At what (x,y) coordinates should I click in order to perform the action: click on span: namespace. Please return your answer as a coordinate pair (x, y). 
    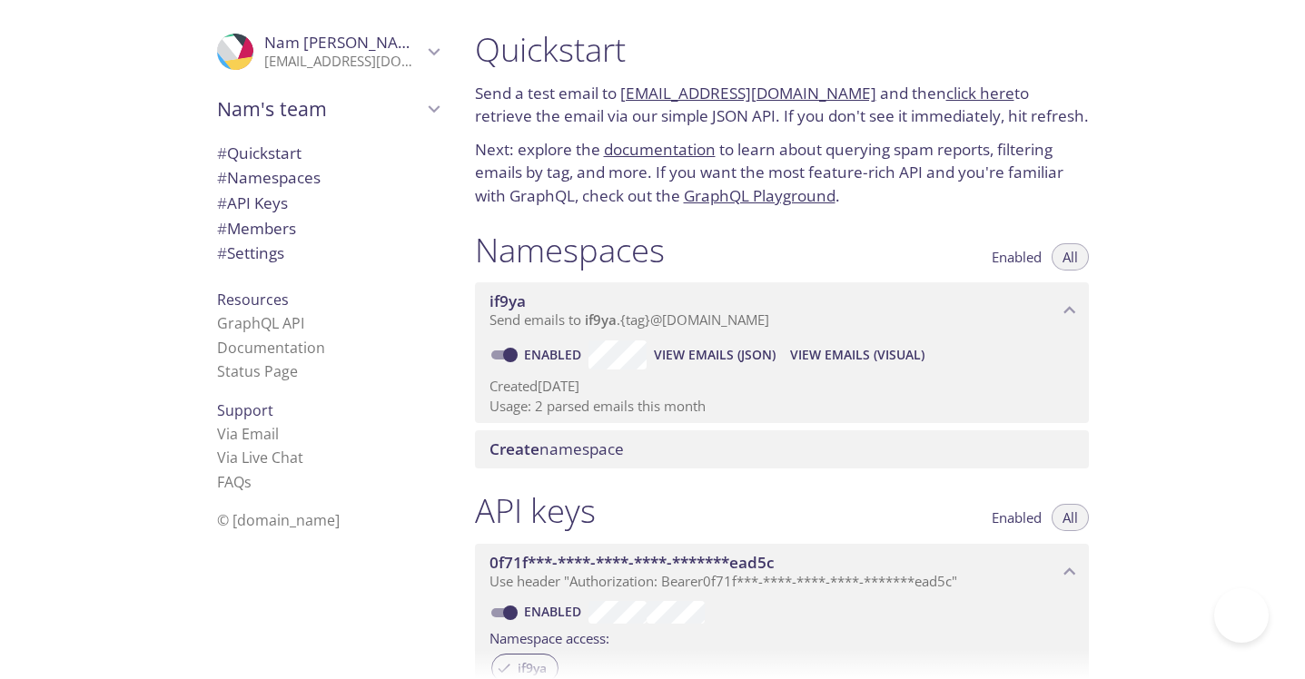
    Looking at the image, I should click on (557, 449).